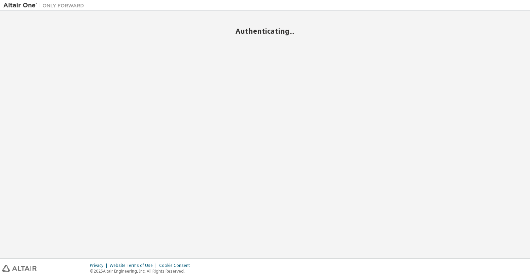 The image size is (530, 278). I want to click on img: Altair One, so click(45, 5).